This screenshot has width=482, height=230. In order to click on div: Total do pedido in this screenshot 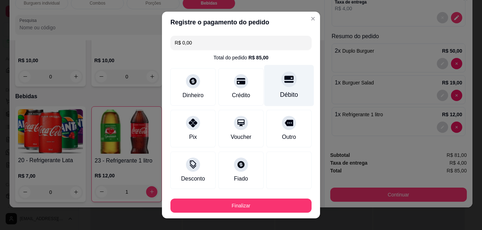, I will do `click(241, 58)`.